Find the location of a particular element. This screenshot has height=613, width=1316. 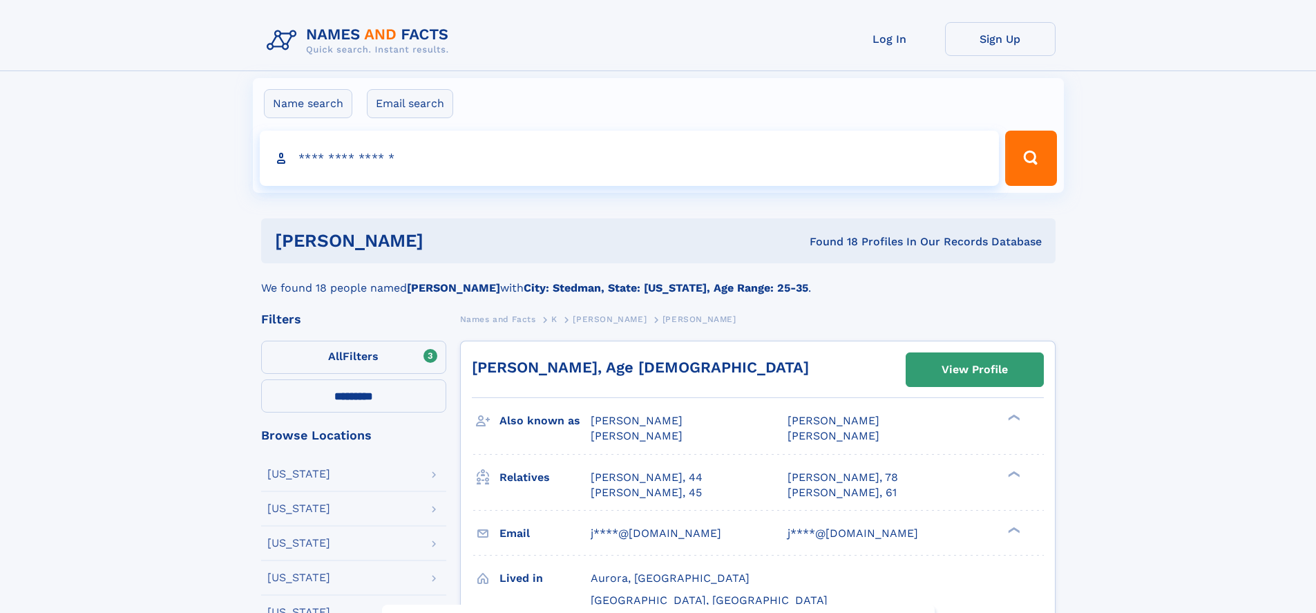

h3: Relatives is located at coordinates (545, 477).